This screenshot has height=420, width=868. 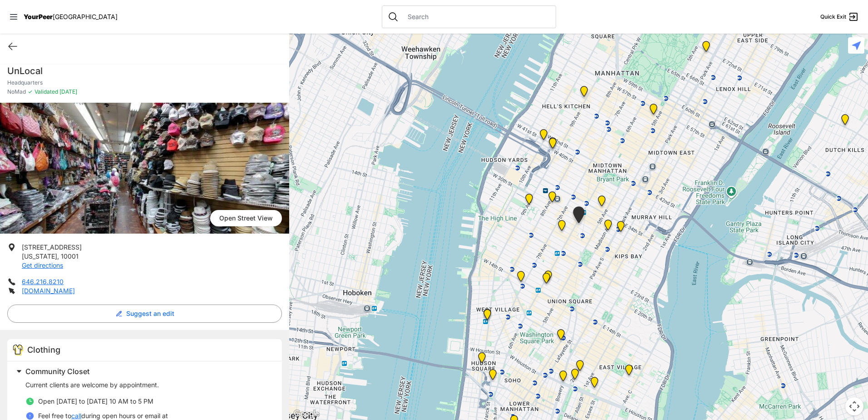 What do you see at coordinates (144, 83) in the screenshot?
I see `p: Headquarters` at bounding box center [144, 83].